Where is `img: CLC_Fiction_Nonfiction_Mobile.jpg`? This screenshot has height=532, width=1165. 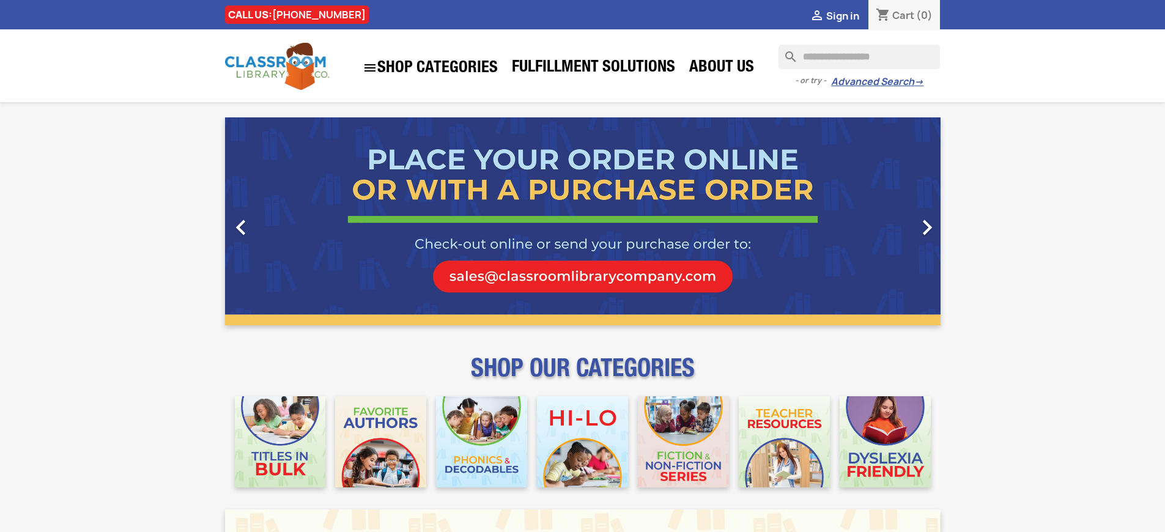 img: CLC_Fiction_Nonfiction_Mobile.jpg is located at coordinates (683, 442).